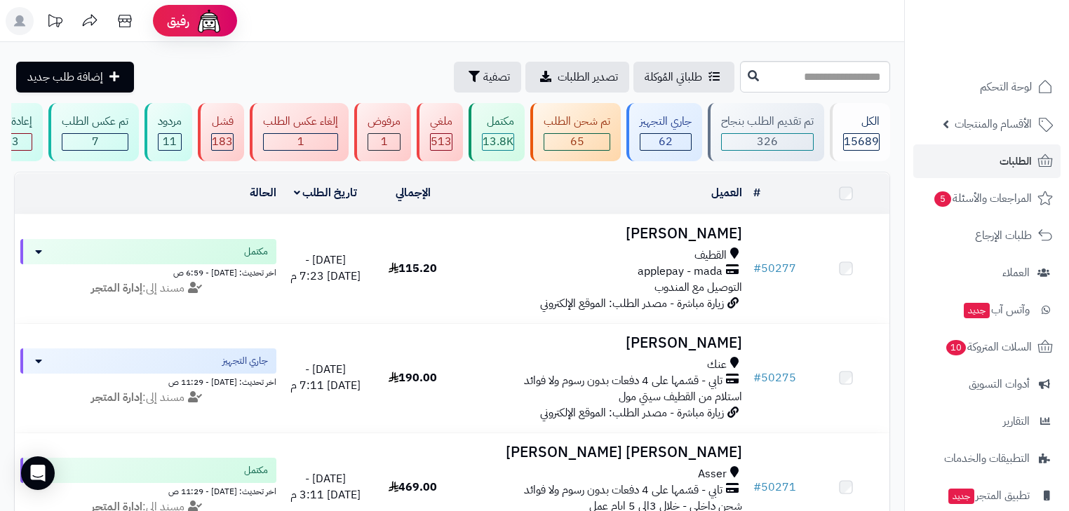  I want to click on div: 62, so click(666, 142).